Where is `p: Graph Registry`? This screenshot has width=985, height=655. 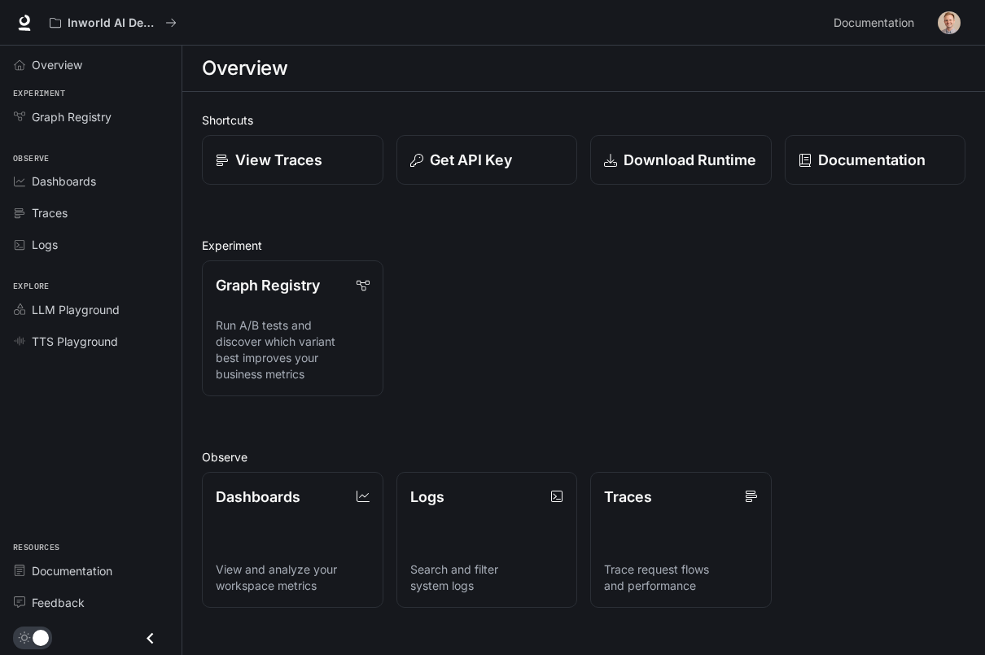 p: Graph Registry is located at coordinates (268, 285).